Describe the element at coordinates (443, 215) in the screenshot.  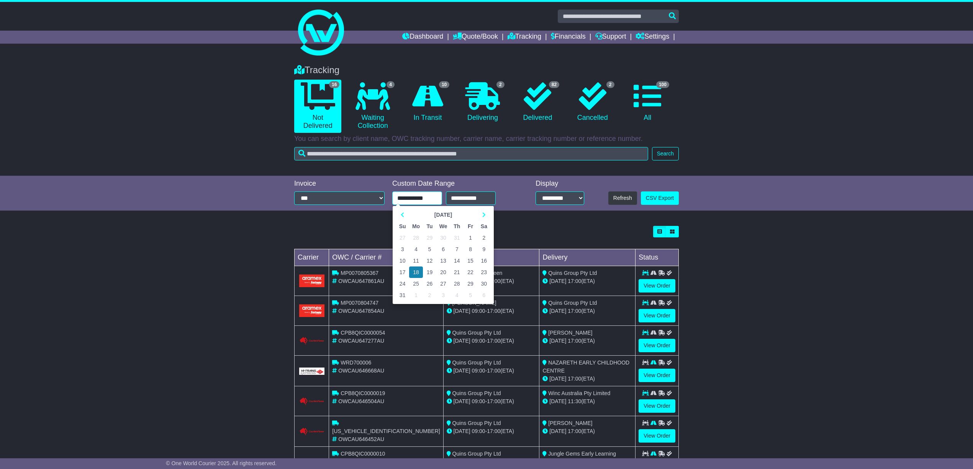
I see `th: Select Month` at that location.